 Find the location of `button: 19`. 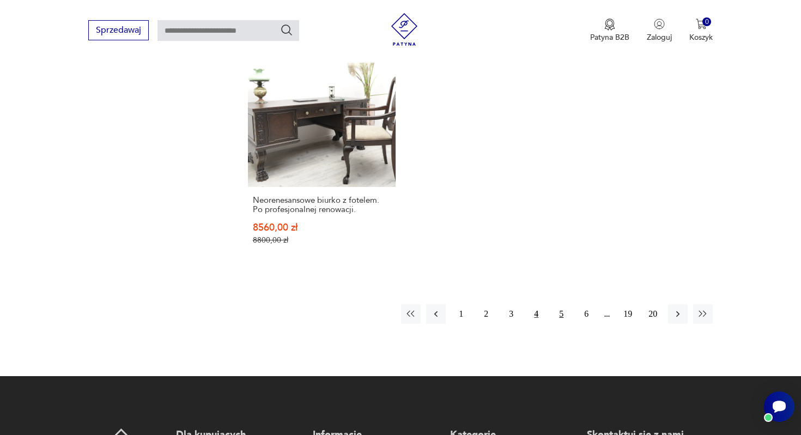

button: 19 is located at coordinates (628, 314).